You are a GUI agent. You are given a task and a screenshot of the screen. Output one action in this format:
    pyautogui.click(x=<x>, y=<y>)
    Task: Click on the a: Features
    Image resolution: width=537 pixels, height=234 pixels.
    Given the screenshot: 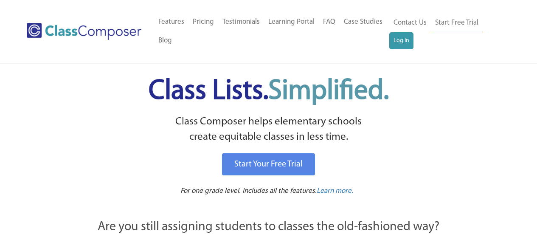 What is the action you would take?
    pyautogui.click(x=171, y=22)
    